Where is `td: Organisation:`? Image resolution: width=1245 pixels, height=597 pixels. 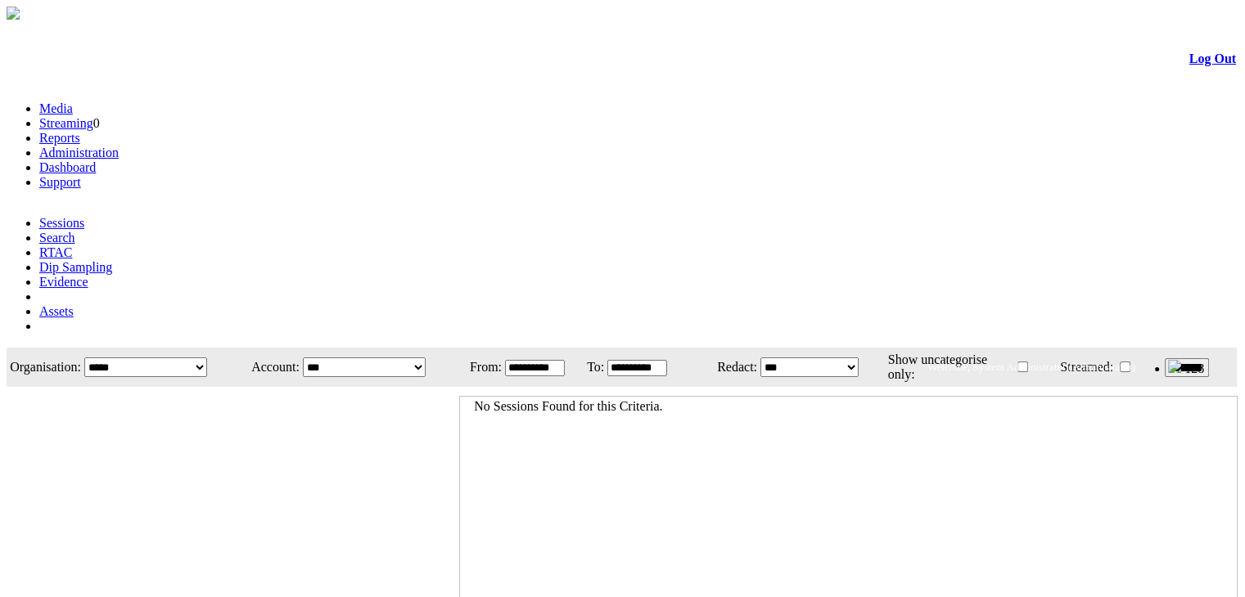 td: Organisation: is located at coordinates (45, 367).